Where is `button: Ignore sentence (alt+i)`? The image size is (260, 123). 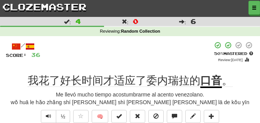
button: Ignore sentence (alt+i) is located at coordinates (156, 117).